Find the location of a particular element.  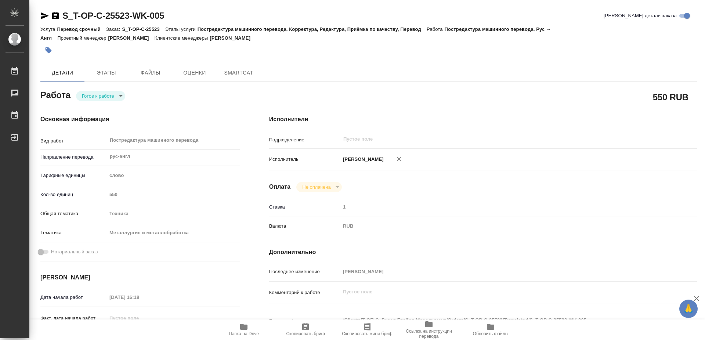

div: RUB is located at coordinates (501, 226).